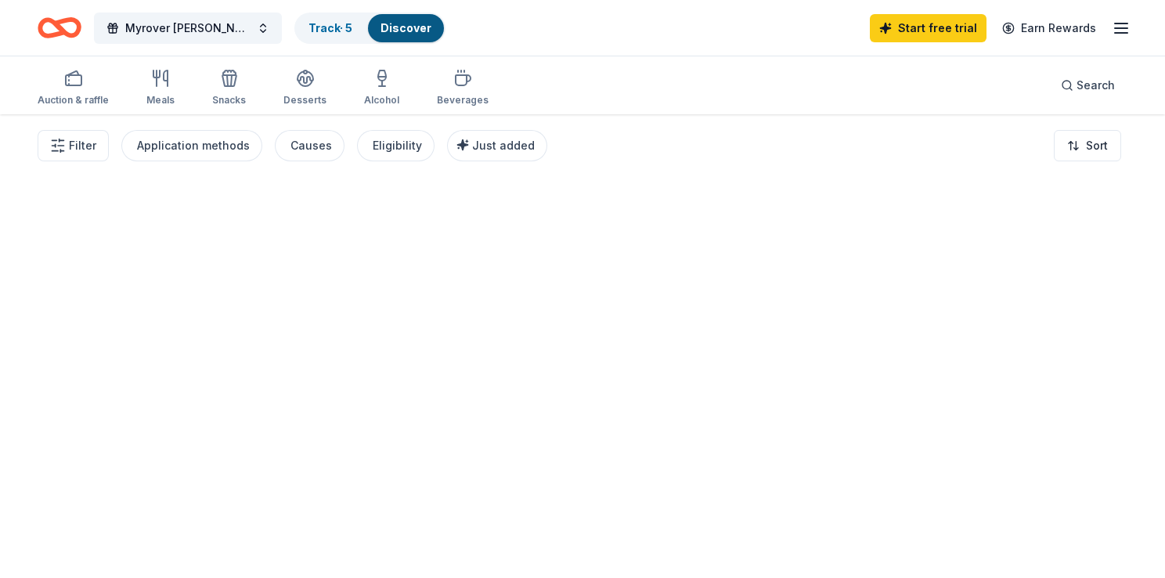 The width and height of the screenshot is (1165, 578). What do you see at coordinates (229, 88) in the screenshot?
I see `button: Snacks` at bounding box center [229, 88].